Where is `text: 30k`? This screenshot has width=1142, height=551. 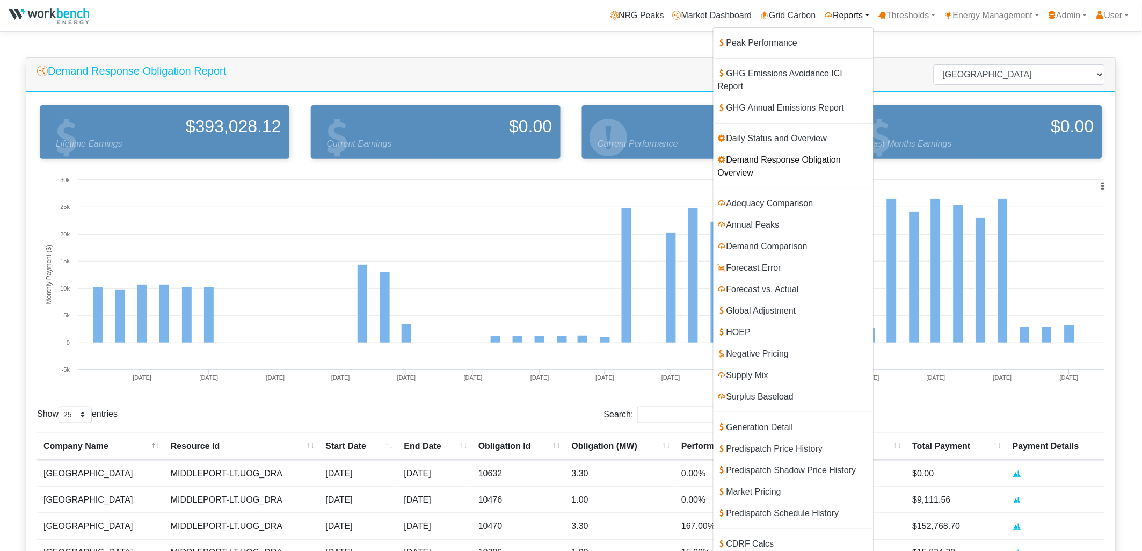 text: 30k is located at coordinates (65, 180).